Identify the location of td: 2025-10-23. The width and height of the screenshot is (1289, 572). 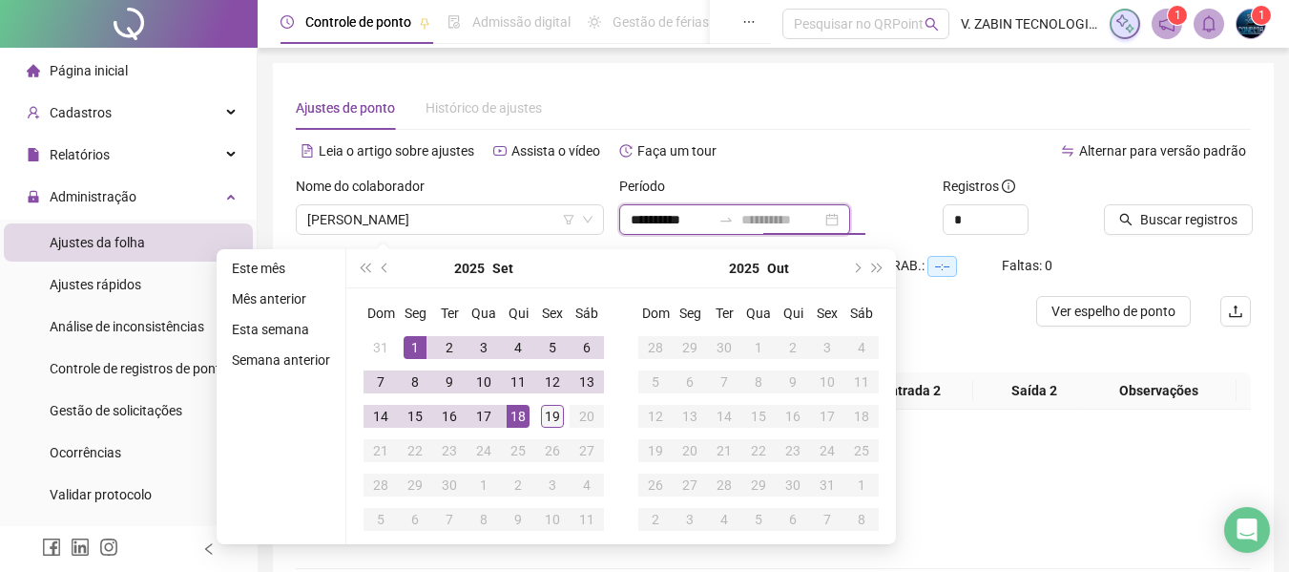
(793, 450).